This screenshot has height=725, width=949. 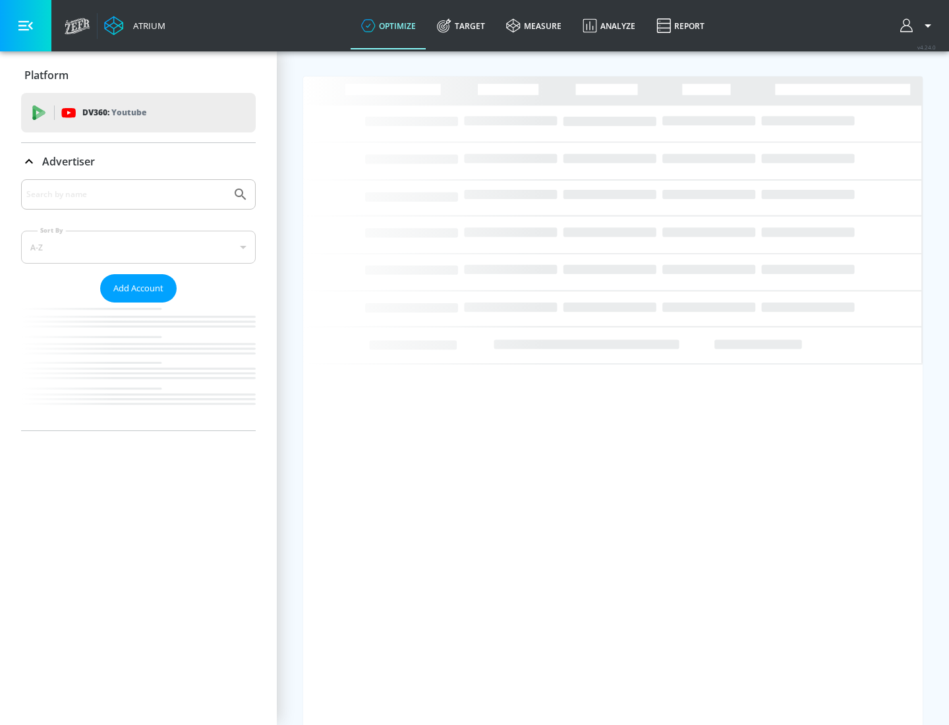 What do you see at coordinates (126, 195) in the screenshot?
I see `input: Search by name` at bounding box center [126, 195].